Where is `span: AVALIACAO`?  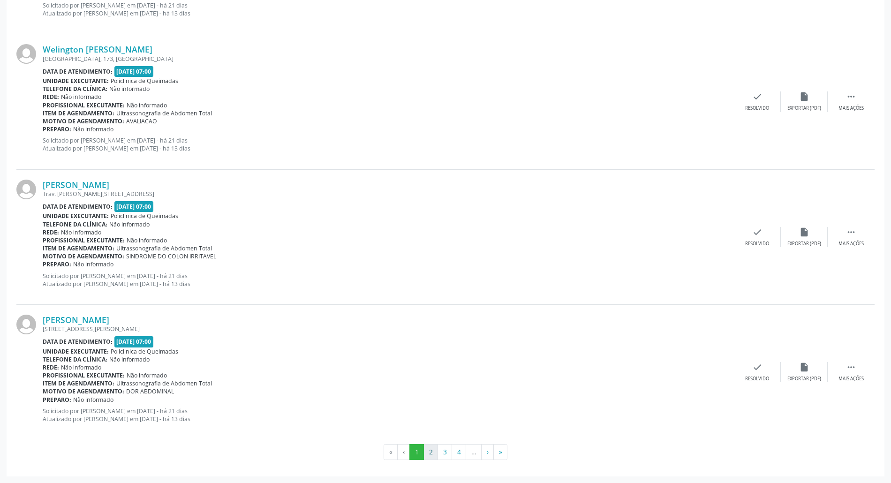 span: AVALIACAO is located at coordinates (142, 121).